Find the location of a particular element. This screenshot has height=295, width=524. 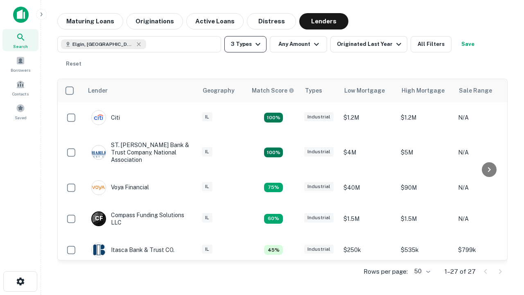

th: Capitalize uses an advanced AI algorithm to match your search with the best lender. The match sco... is located at coordinates (273, 90).